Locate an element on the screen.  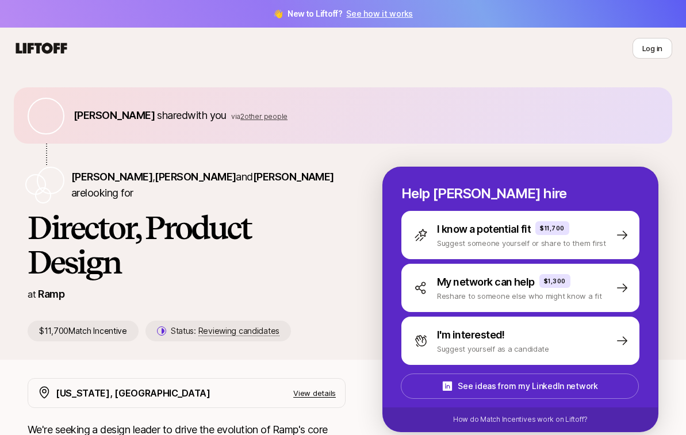
span: and is located at coordinates (285, 176).